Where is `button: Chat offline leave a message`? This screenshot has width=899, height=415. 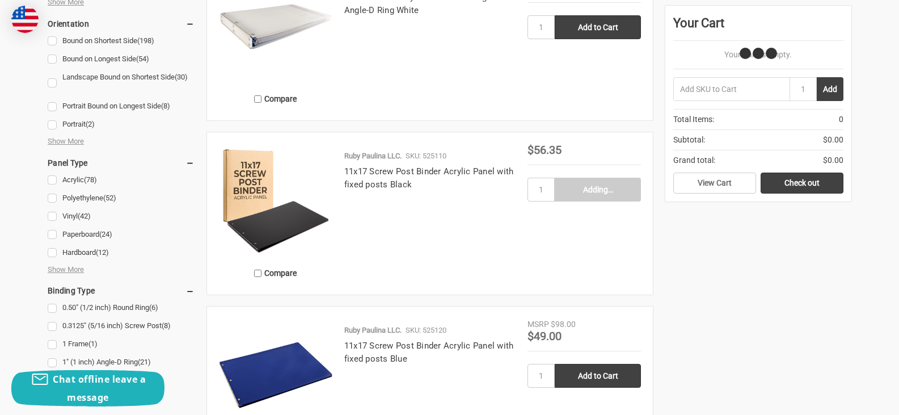 button: Chat offline leave a message is located at coordinates (88, 388).